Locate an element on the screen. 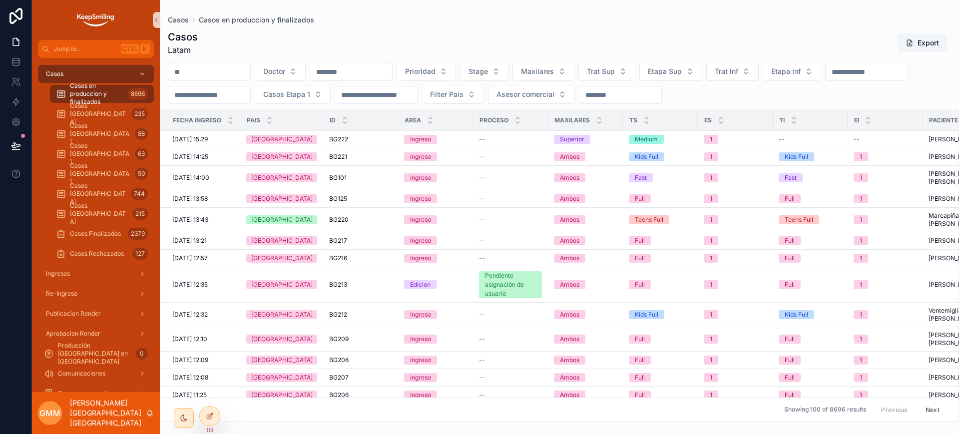 The height and width of the screenshot is (434, 959). a: BG213 is located at coordinates (361, 285).